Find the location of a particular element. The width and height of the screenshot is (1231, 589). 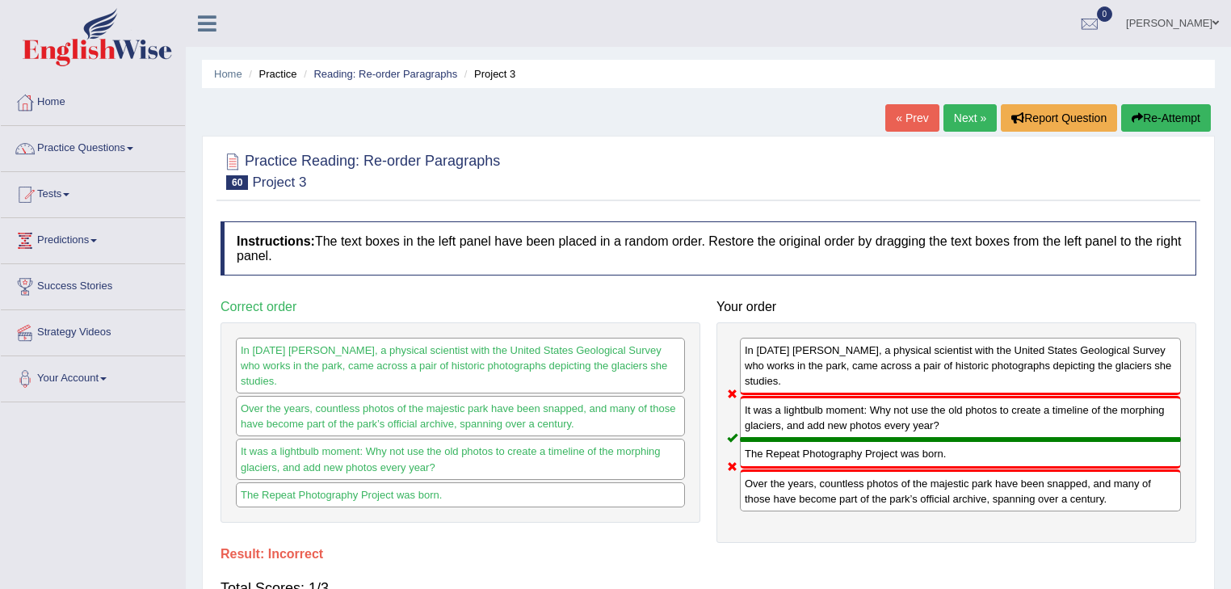

h4: Correct order is located at coordinates (460, 307).